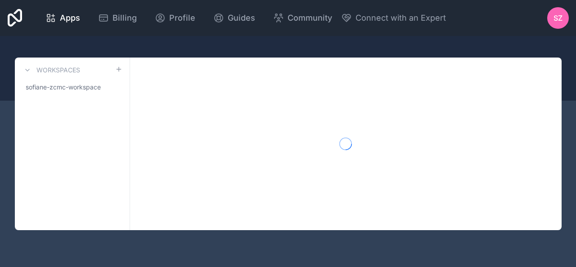 This screenshot has width=576, height=267. What do you see at coordinates (117, 18) in the screenshot?
I see `a: Billing` at bounding box center [117, 18].